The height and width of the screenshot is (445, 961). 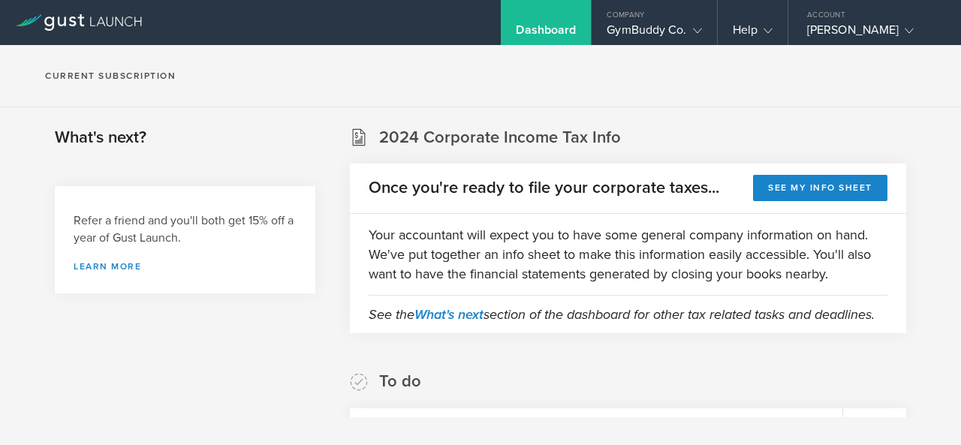 What do you see at coordinates (543, 188) in the screenshot?
I see `h2: Once you're ready to file your corporate taxes...` at bounding box center [543, 188].